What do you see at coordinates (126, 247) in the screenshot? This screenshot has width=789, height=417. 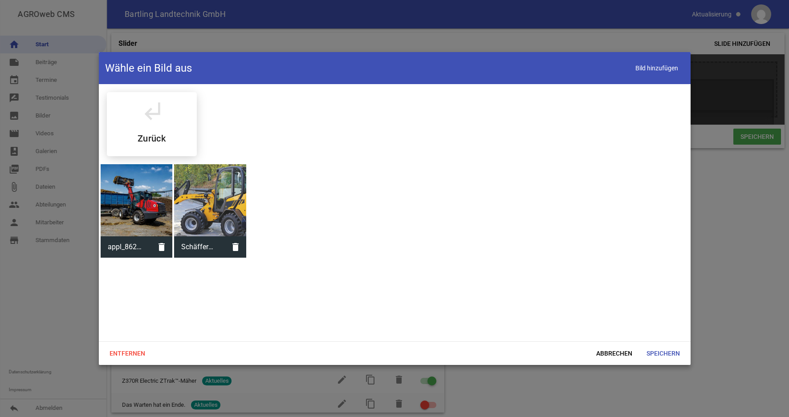 I see `span: appl_8620_T-3_06a.jpg` at bounding box center [126, 247].